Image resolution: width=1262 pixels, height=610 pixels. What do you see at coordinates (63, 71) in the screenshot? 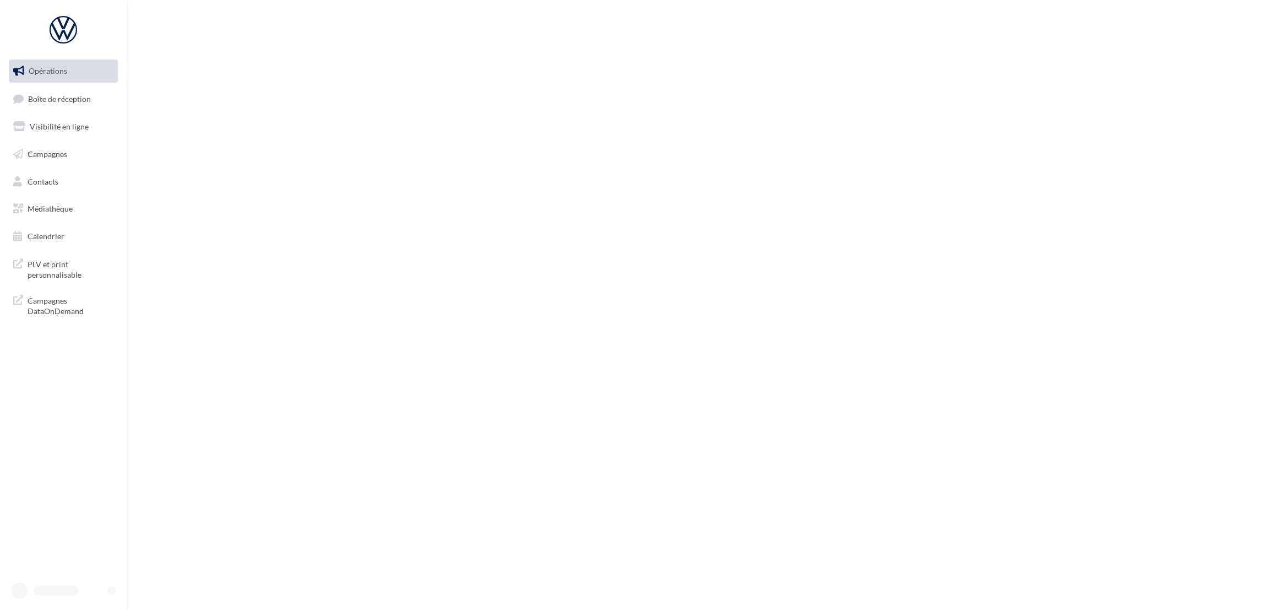
I see `a: Opérations` at bounding box center [63, 71].